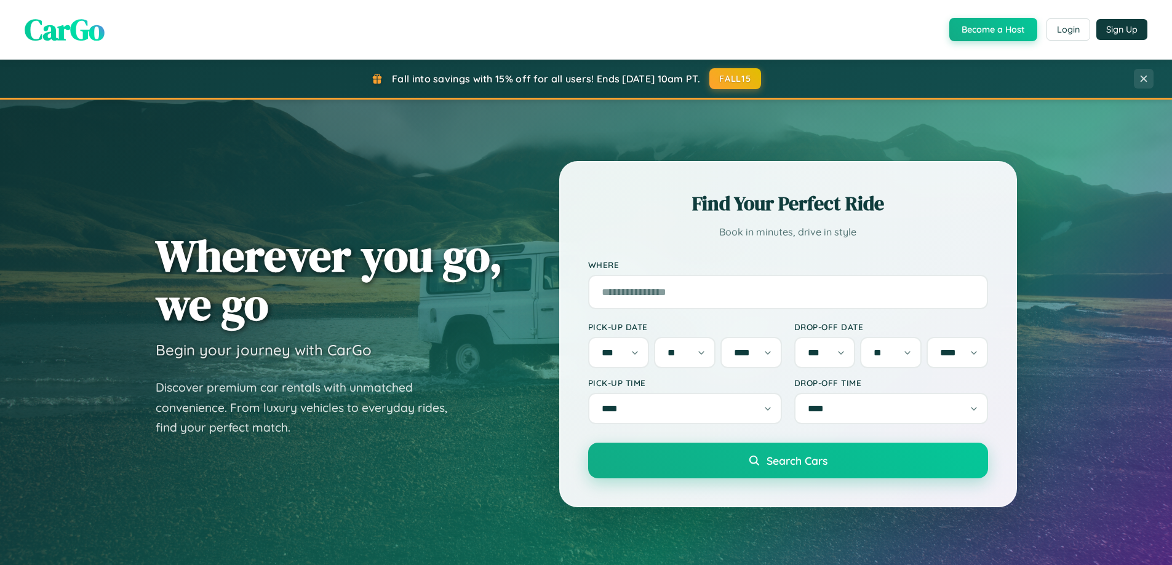 This screenshot has height=565, width=1172. What do you see at coordinates (263, 350) in the screenshot?
I see `h3: Begin your journey with CarGo` at bounding box center [263, 350].